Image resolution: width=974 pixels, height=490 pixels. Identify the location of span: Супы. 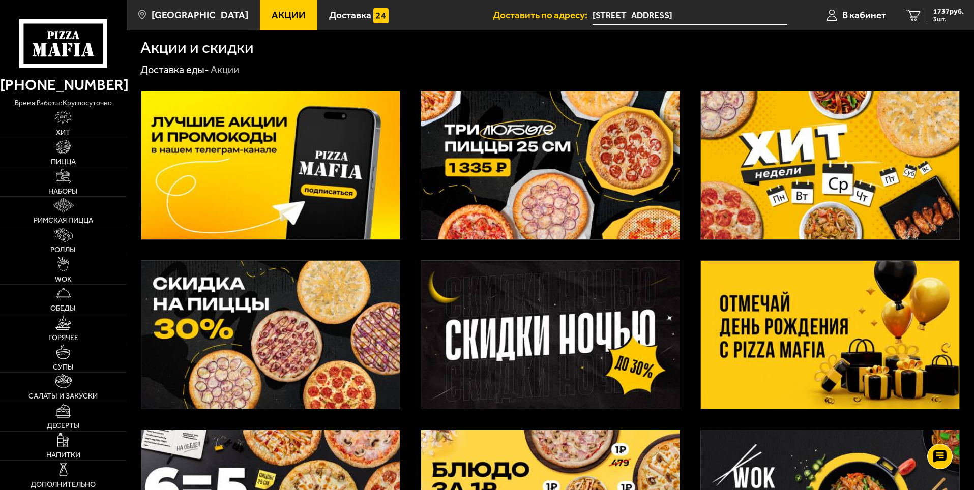
(63, 367).